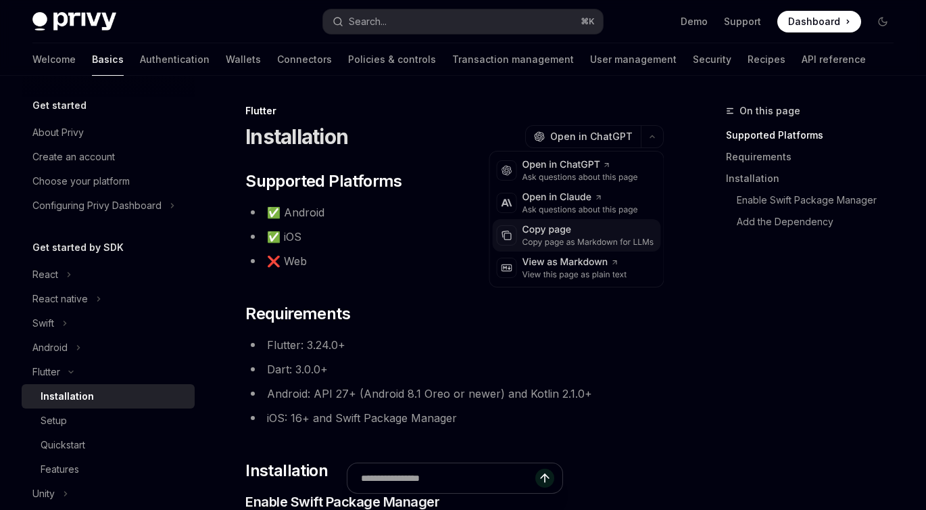 The width and height of the screenshot is (926, 510). Describe the element at coordinates (583, 137) in the screenshot. I see `button: Open in ChatGPT` at that location.